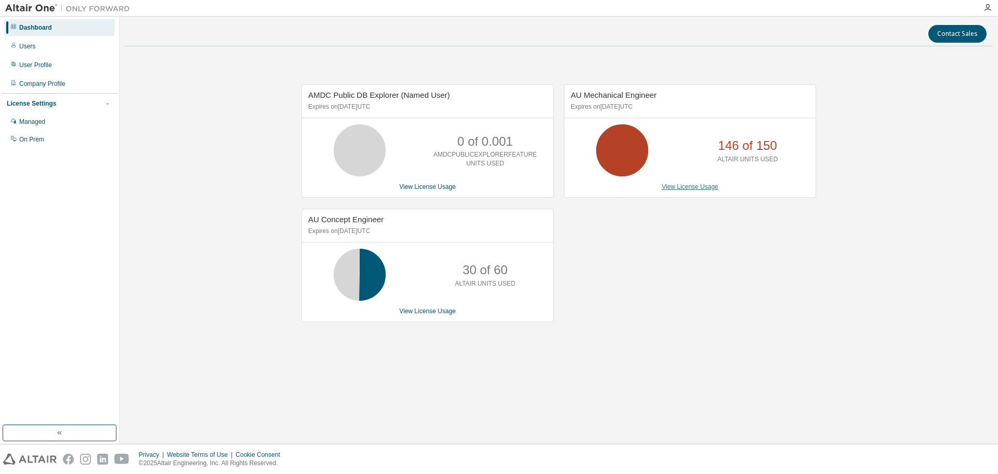 The width and height of the screenshot is (998, 474). What do you see at coordinates (260, 454) in the screenshot?
I see `div: Cookie Consent` at bounding box center [260, 454].